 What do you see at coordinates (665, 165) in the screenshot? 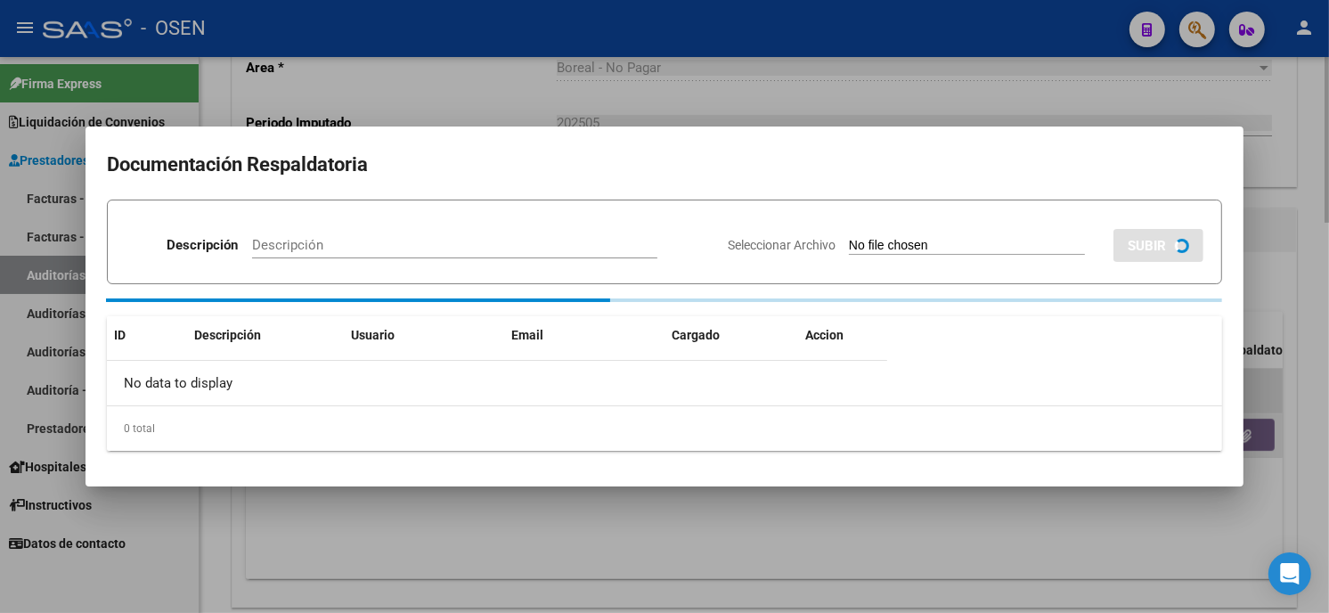
I see `h2: Documentación Respaldatoria` at bounding box center [665, 165].